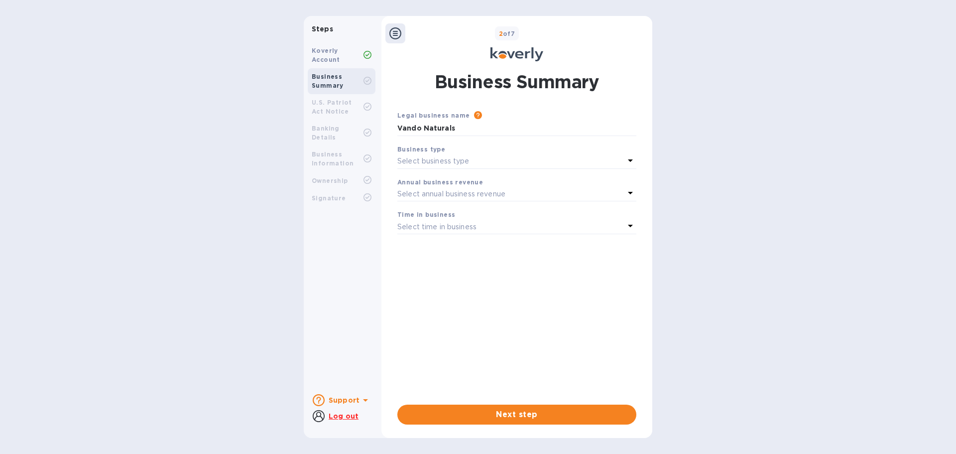 The height and width of the screenshot is (454, 956). I want to click on span: 2, so click(501, 33).